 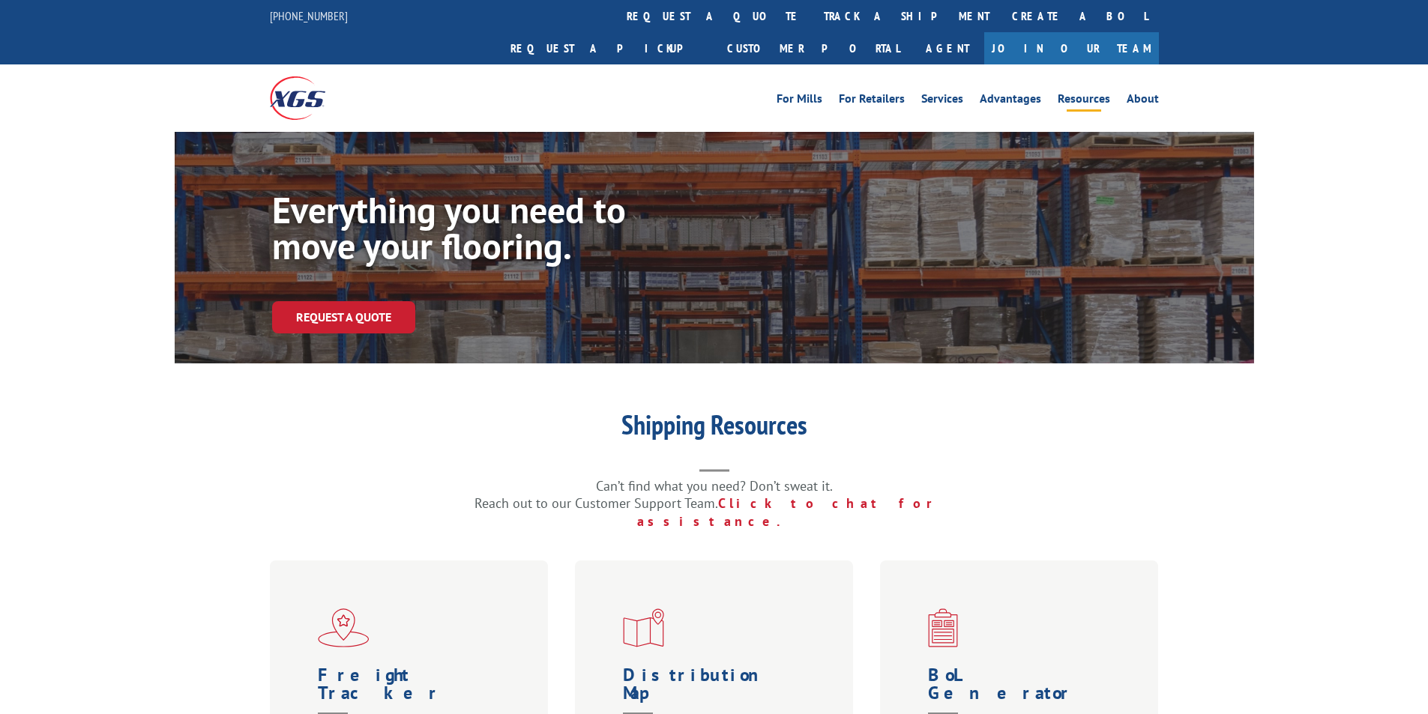 I want to click on img: xgs-icon-bo-l-generator-red, so click(x=943, y=628).